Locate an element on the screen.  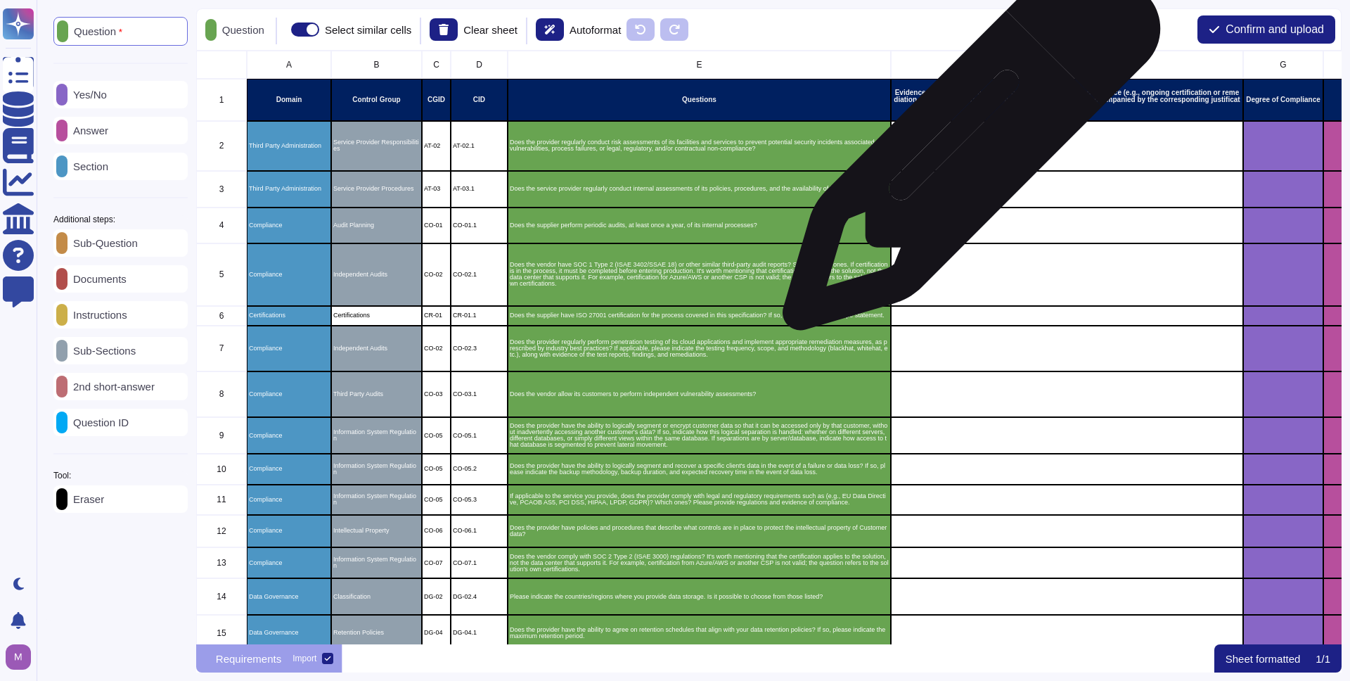
p: CO-02.1 is located at coordinates (479, 274).